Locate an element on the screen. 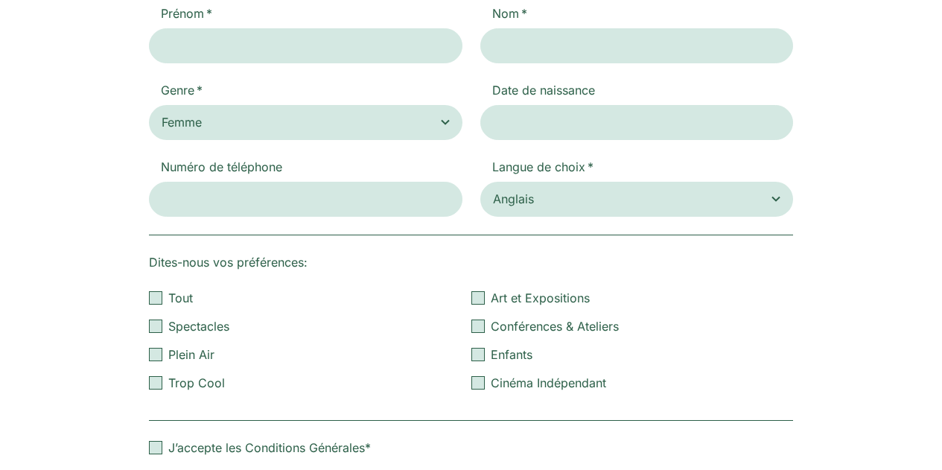 The width and height of the screenshot is (942, 470). label: Dites-nous vos préférences: is located at coordinates (228, 271).